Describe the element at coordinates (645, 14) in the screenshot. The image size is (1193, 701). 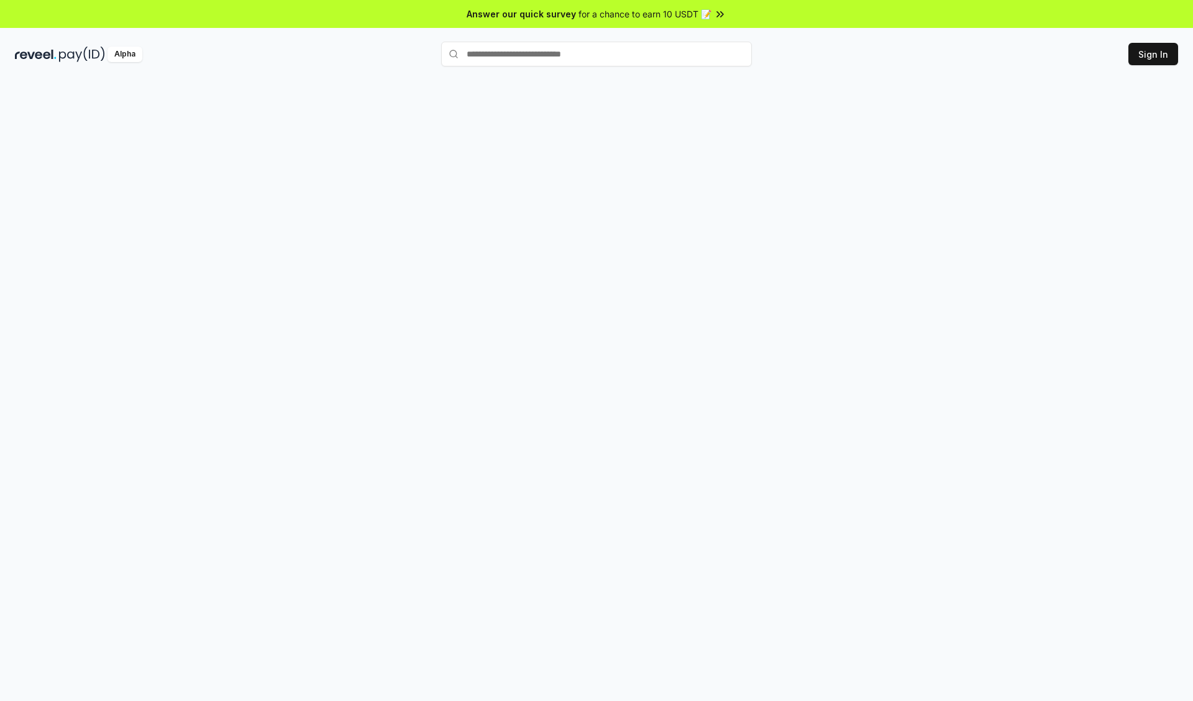
I see `span: for a chance to earn 10 USDT 📝` at that location.